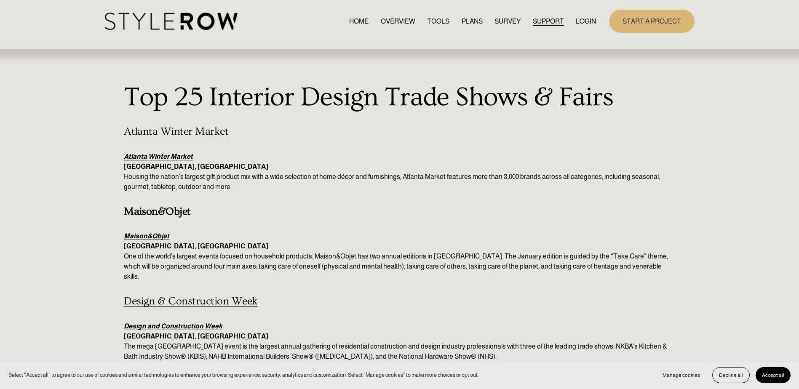  What do you see at coordinates (158, 156) in the screenshot?
I see `em: Atlanta Winter Market` at bounding box center [158, 156].